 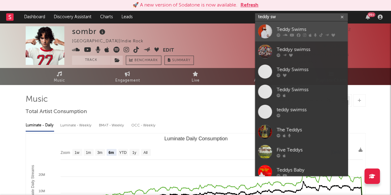 What do you see at coordinates (112, 126) in the screenshot?
I see `div: BMAT - Weekly` at bounding box center [112, 126].